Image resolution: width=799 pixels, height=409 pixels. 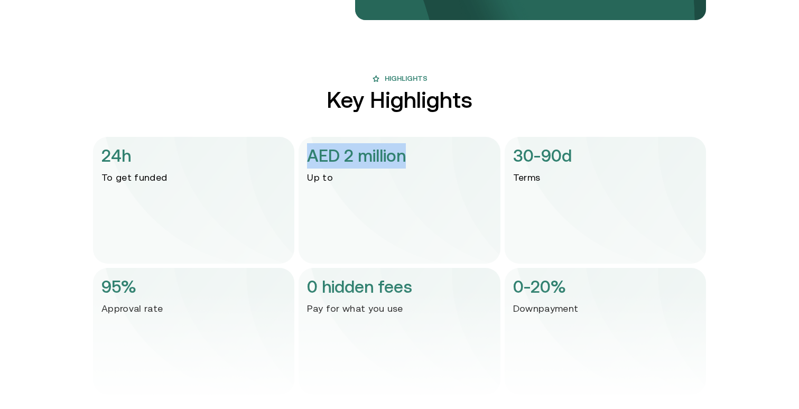 I want to click on img: benefit, so click(x=376, y=79).